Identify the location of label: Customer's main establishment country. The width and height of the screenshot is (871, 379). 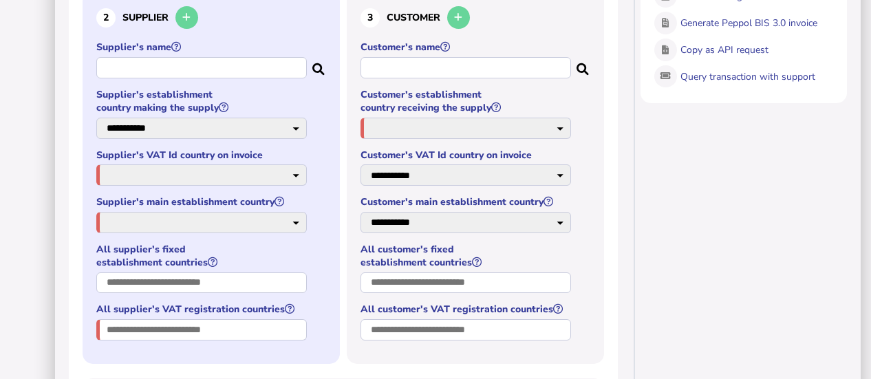
(467, 202).